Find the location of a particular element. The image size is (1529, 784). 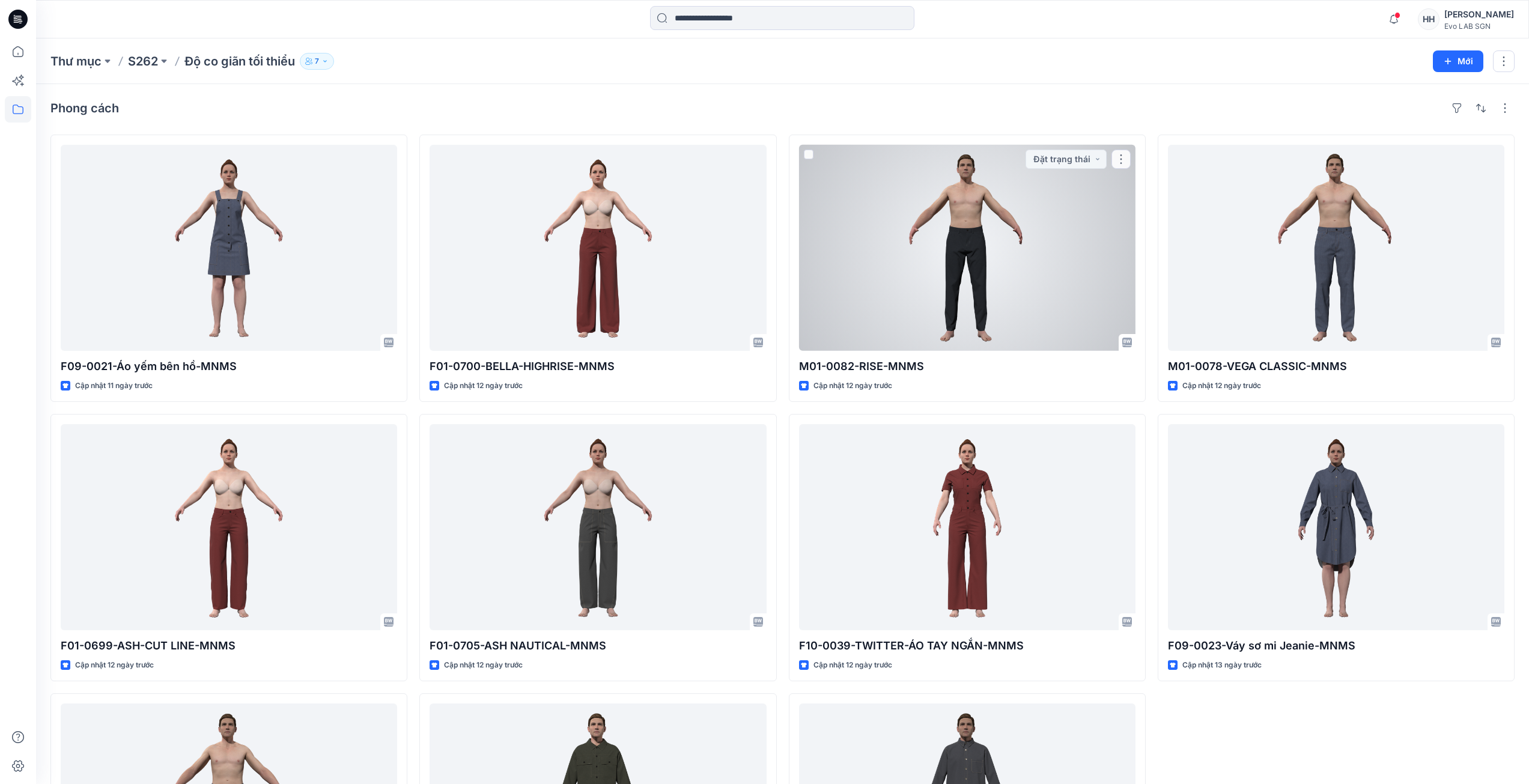

a: M01-0078-VEGA CLASSIC-MNMS is located at coordinates (1337, 248).